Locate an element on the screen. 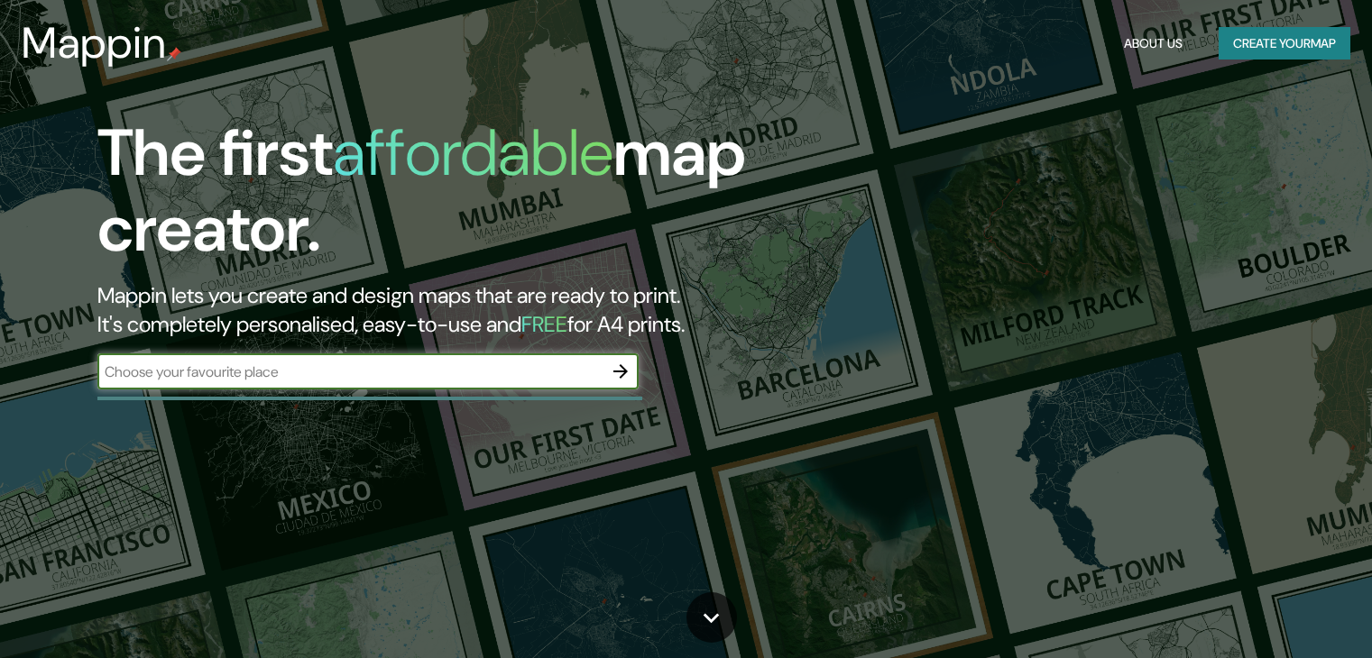  h1: affordable is located at coordinates (473, 152).